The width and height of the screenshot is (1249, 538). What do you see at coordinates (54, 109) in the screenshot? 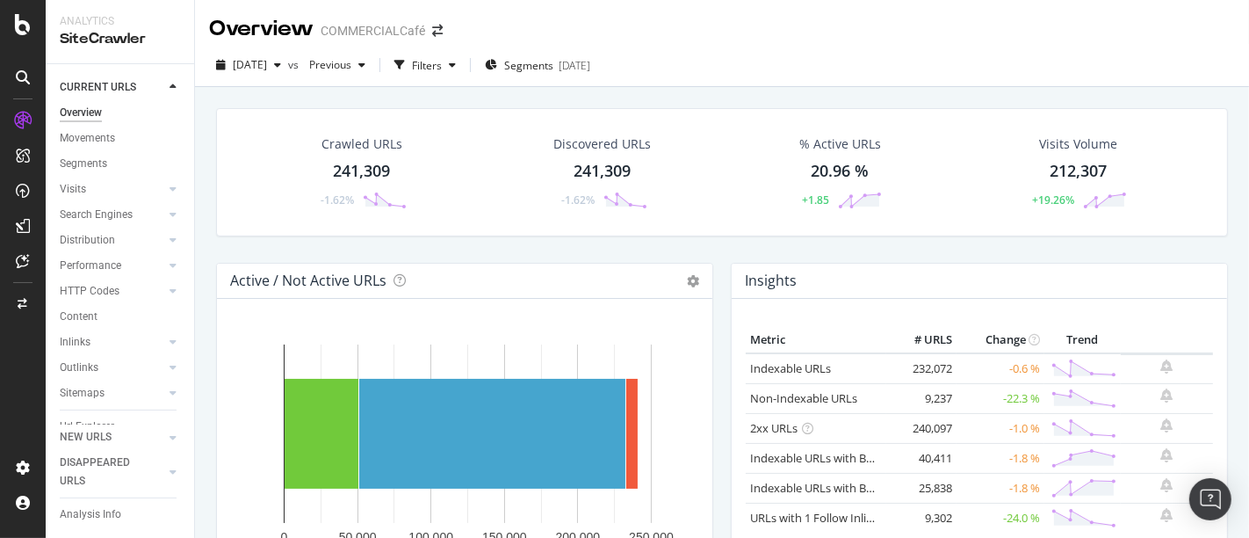
I see `img: tab_domain_overview_orange.svg` at bounding box center [54, 109].